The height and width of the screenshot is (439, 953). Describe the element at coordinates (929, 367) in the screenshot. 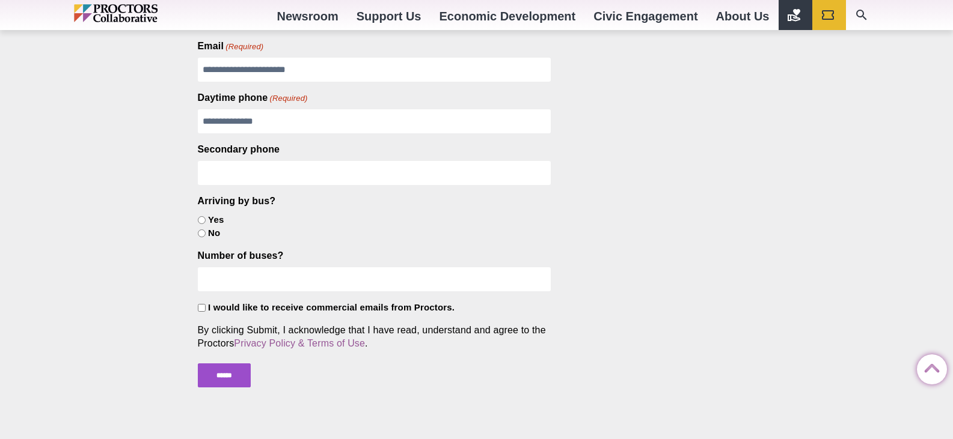

I see `a: Back to Top` at that location.